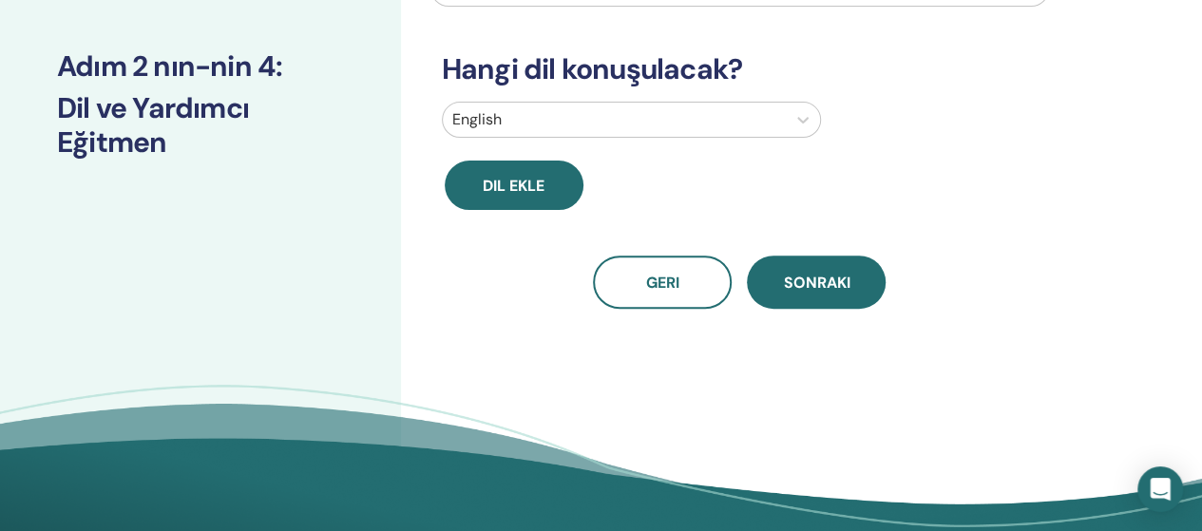  I want to click on span: Dil ekle, so click(513, 185).